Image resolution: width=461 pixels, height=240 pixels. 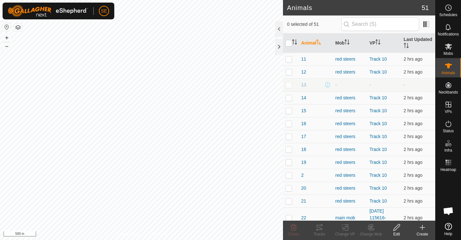 What do you see at coordinates (304, 123) in the screenshot?
I see `span: 16` at bounding box center [304, 123].